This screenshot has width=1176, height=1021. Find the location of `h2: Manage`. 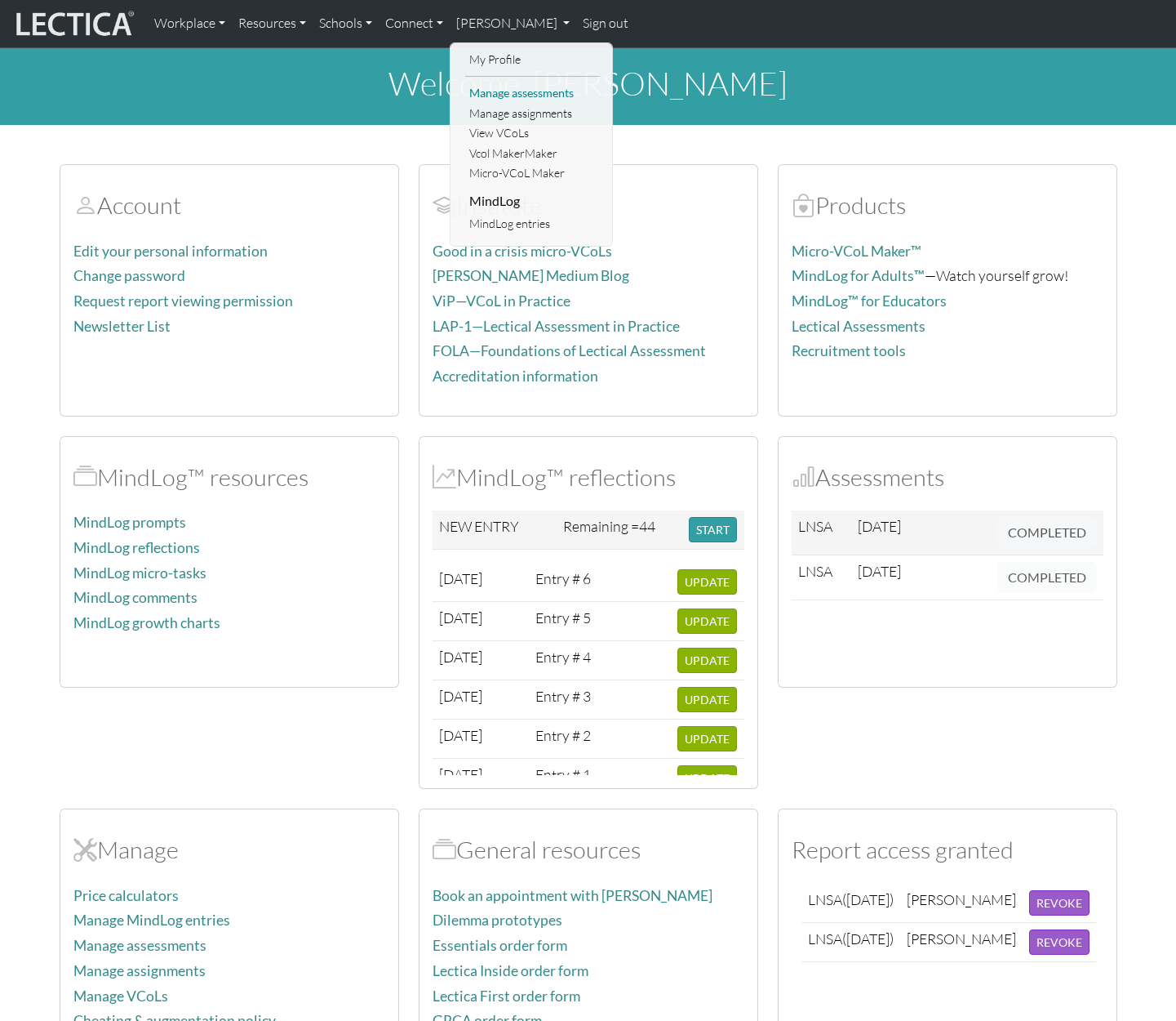

h2: Manage is located at coordinates (230, 849).